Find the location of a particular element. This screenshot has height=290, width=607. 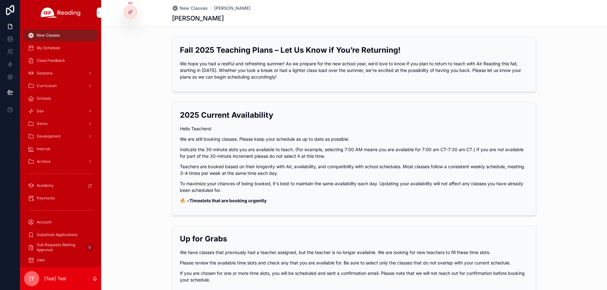

p: We hope you had a restful and refreshing summer! As we prepare for the new school year, we’d love... is located at coordinates (354, 70).